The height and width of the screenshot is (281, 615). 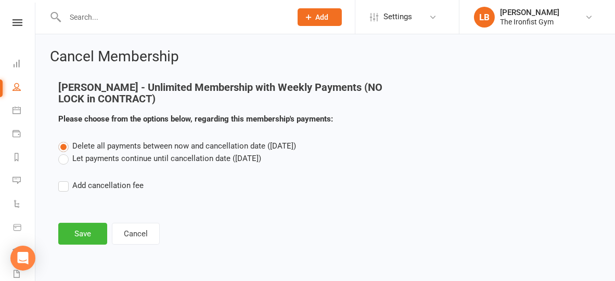 I want to click on div: LB, so click(x=484, y=17).